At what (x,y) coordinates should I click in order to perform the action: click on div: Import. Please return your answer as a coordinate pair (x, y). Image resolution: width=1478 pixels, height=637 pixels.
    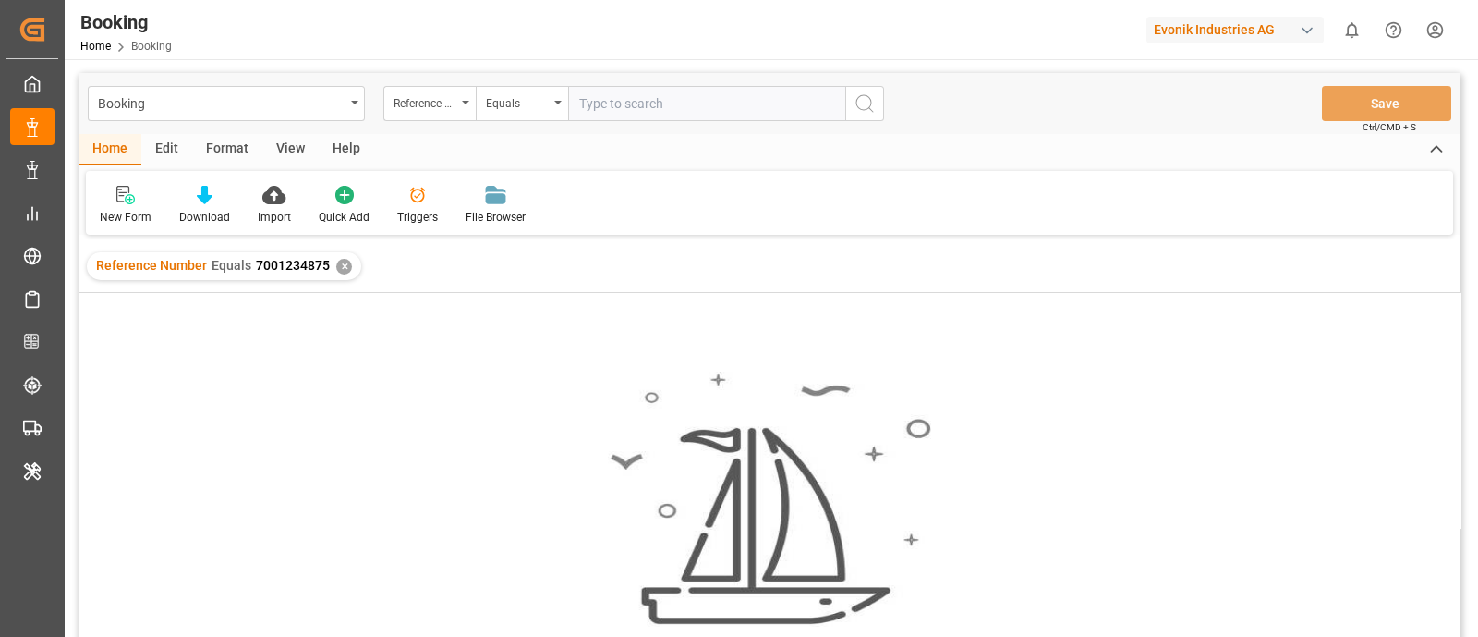
    Looking at the image, I should click on (274, 217).